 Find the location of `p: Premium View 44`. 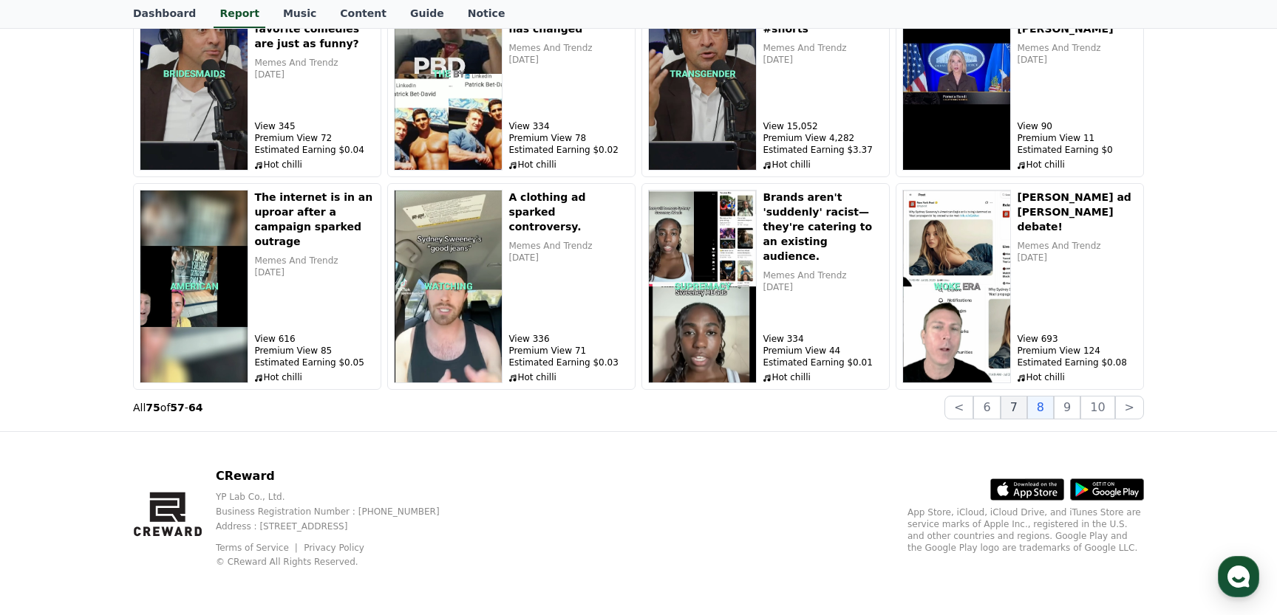

p: Premium View 44 is located at coordinates (822, 351).